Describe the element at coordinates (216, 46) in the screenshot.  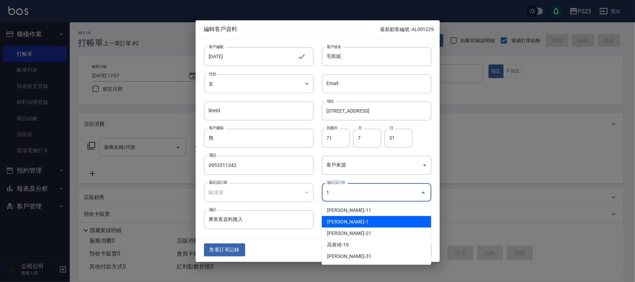
I see `label: 客戶編號` at that location.